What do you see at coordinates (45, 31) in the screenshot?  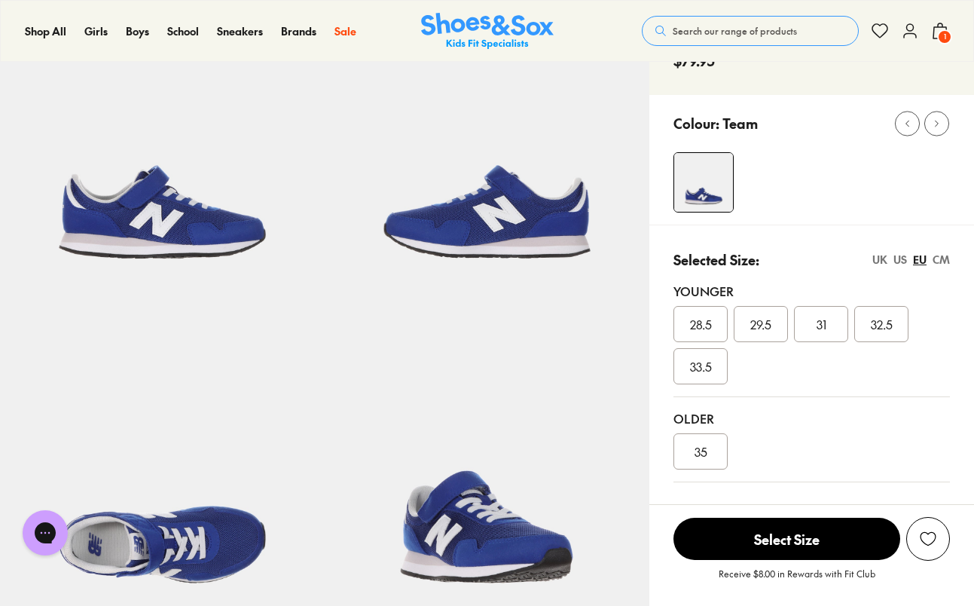 I see `span: Shop All` at bounding box center [45, 31].